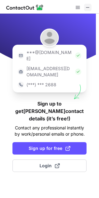  I want to click on img: ContactOut v5.3.10, so click(25, 7).